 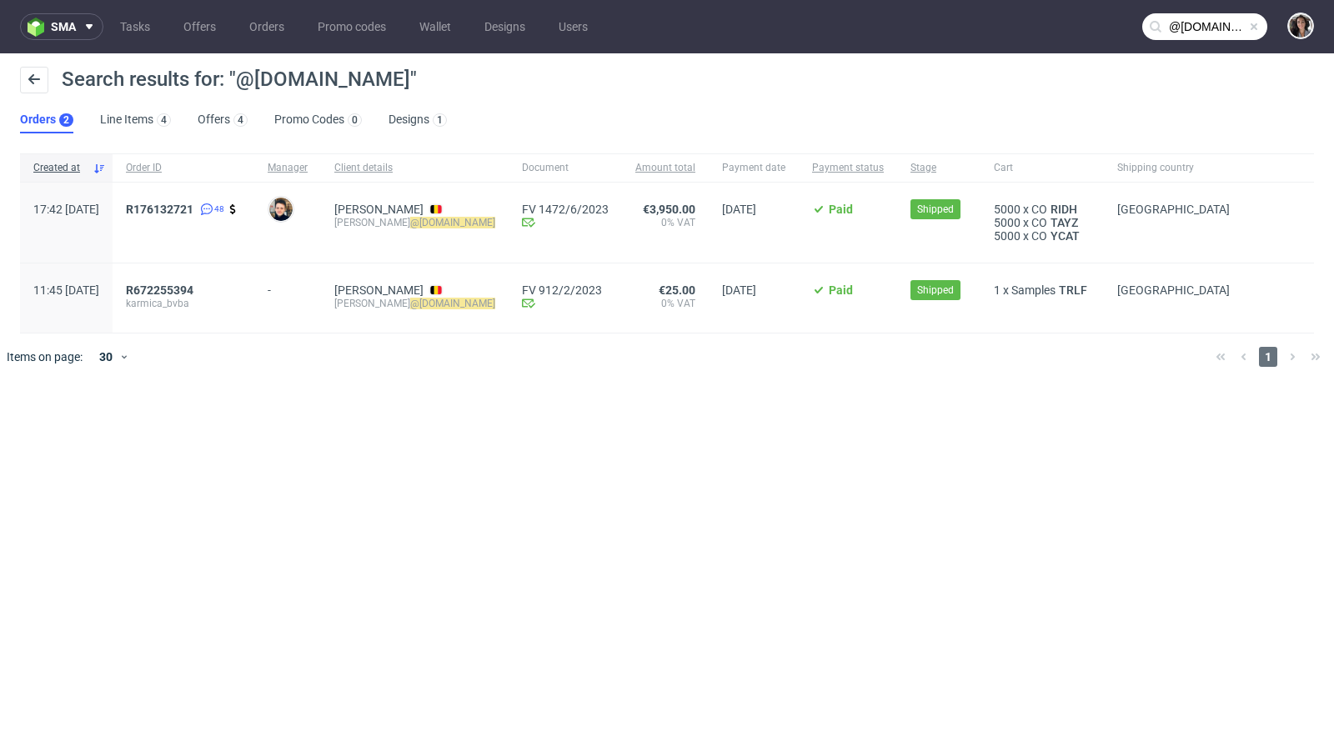 What do you see at coordinates (418, 120) in the screenshot?
I see `a: Designs1` at bounding box center [418, 120].